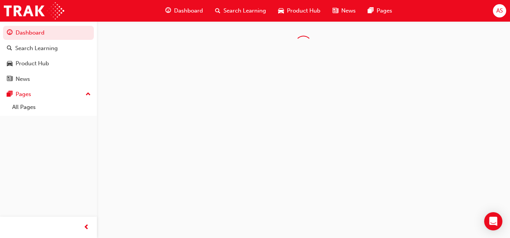  I want to click on a: Search Learning, so click(48, 48).